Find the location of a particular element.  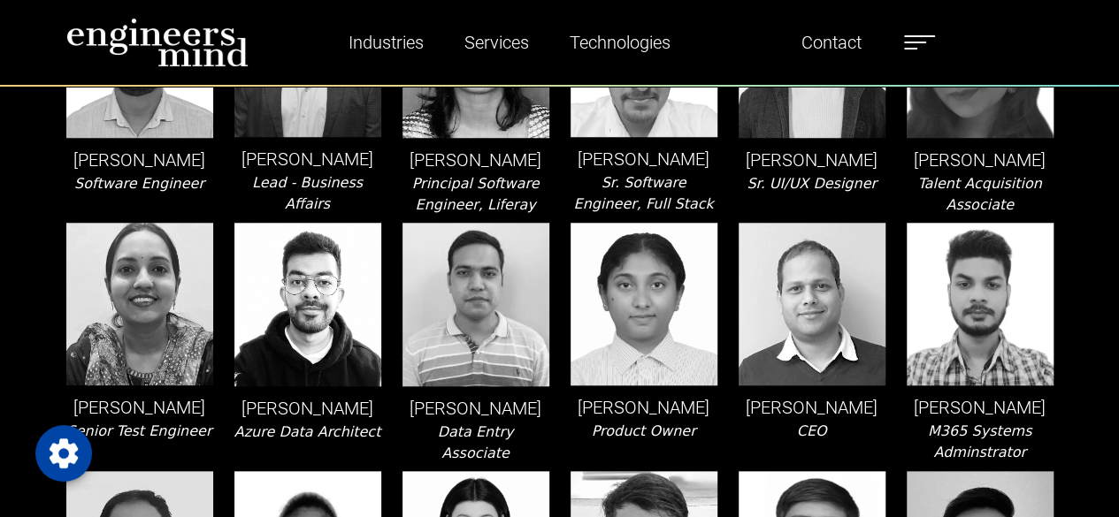

i: Senior Test Engineer is located at coordinates (140, 431).